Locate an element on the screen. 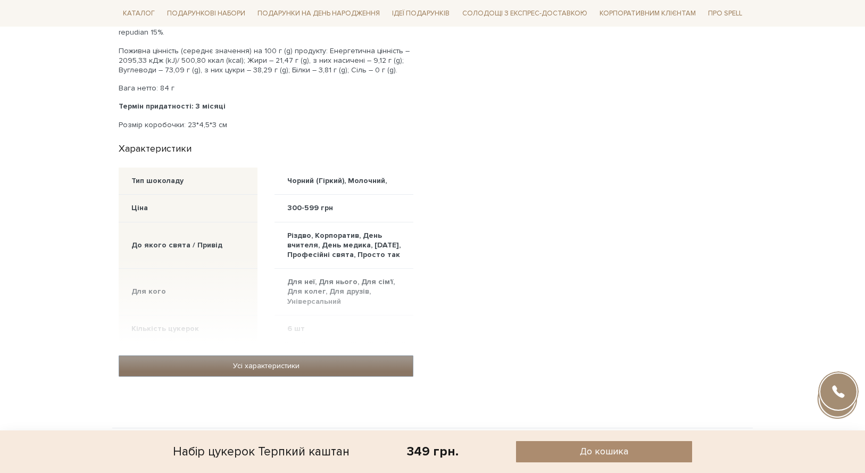 Image resolution: width=865 pixels, height=473 pixels. a: Солодощі з експрес-доставкою is located at coordinates (524, 13).